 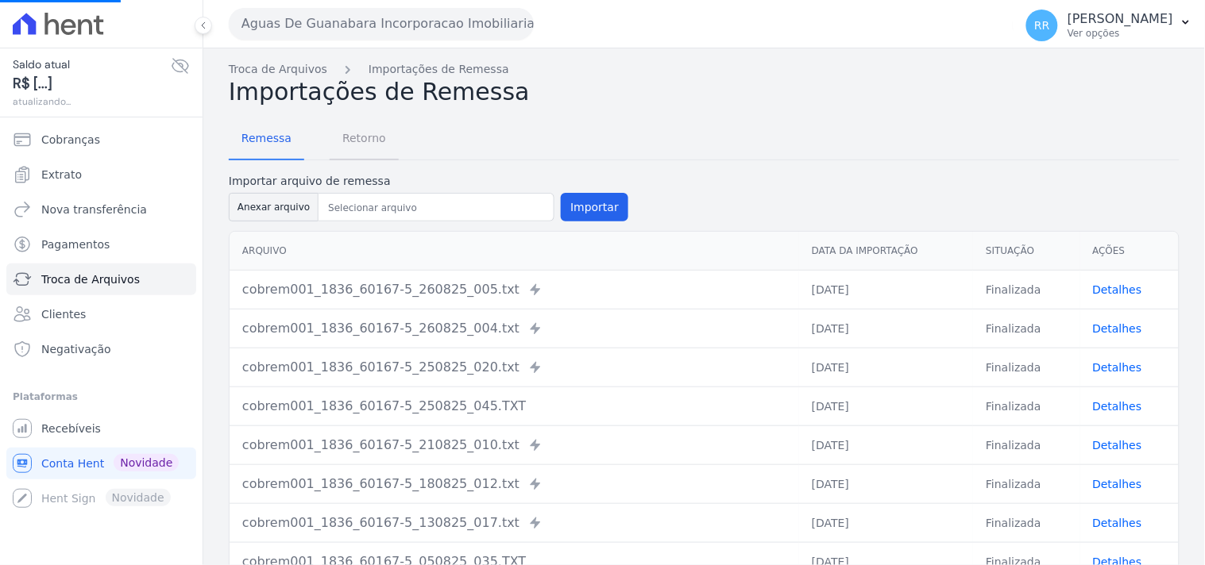 What do you see at coordinates (514, 484) in the screenshot?
I see `div: cobrem001_1836_60167-5_180825_012.txt` at bounding box center [514, 484].